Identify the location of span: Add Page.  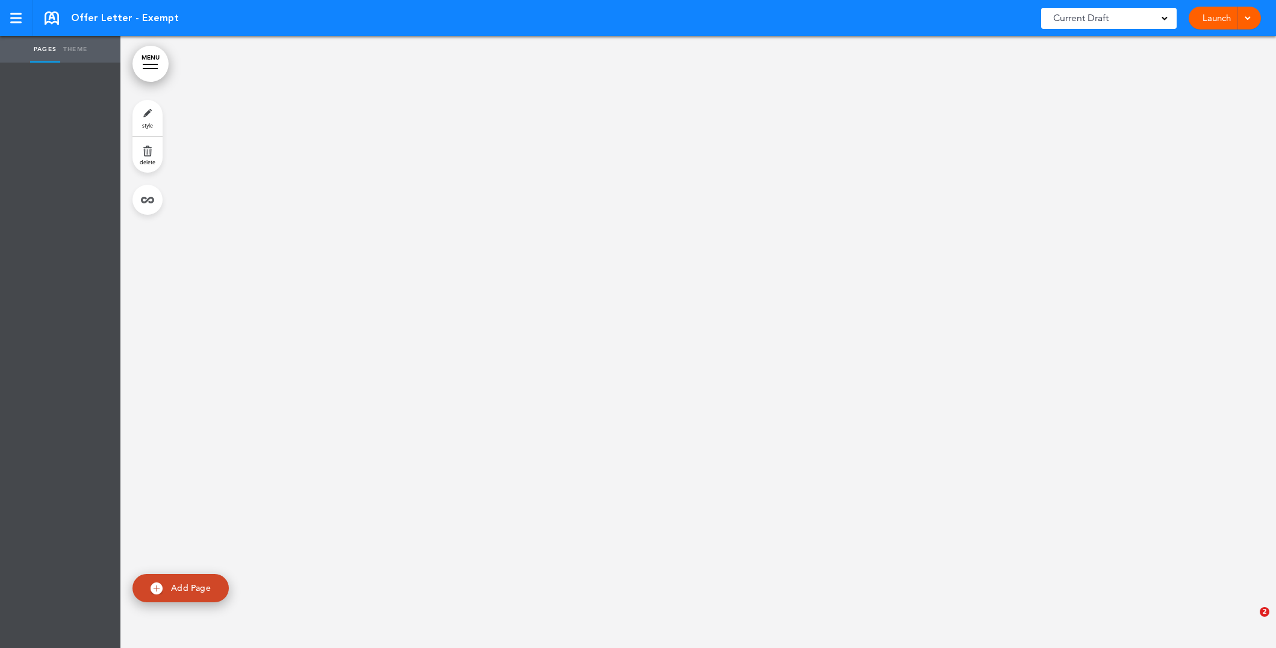
(191, 588).